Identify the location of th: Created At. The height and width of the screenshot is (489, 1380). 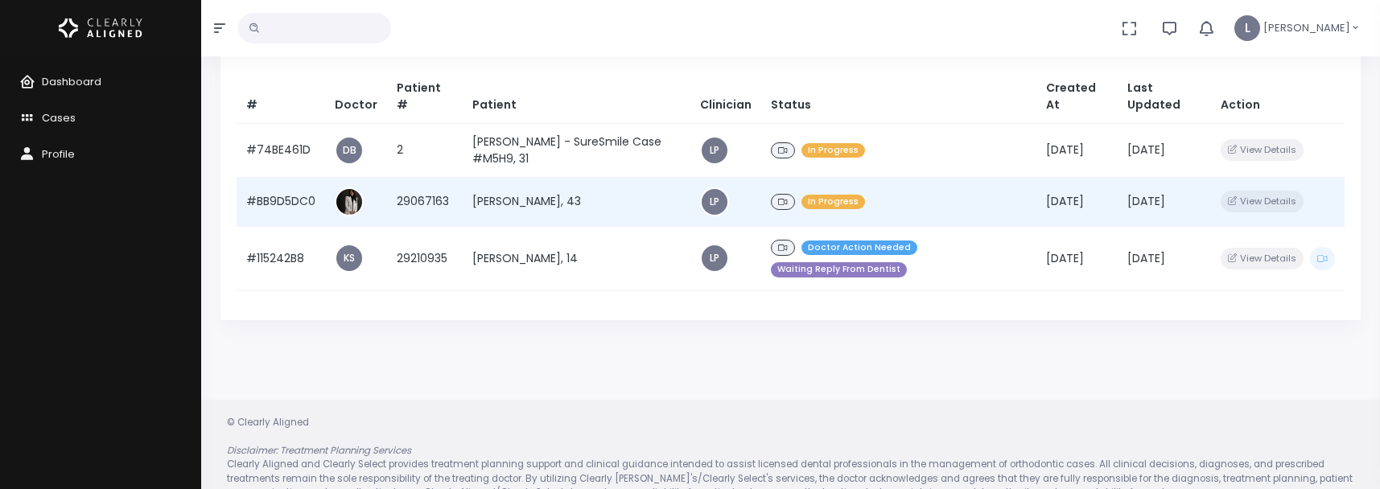
(1076, 97).